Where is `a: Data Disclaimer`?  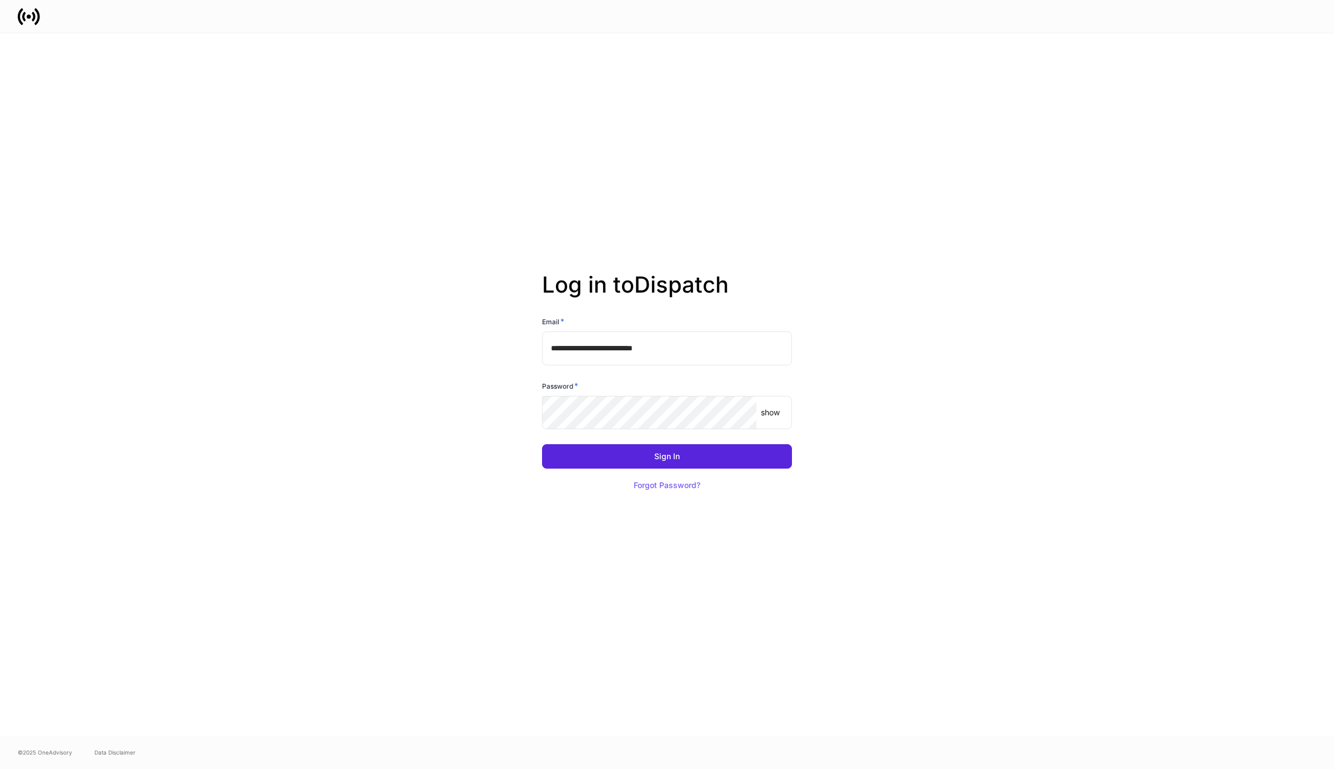 a: Data Disclaimer is located at coordinates (115, 753).